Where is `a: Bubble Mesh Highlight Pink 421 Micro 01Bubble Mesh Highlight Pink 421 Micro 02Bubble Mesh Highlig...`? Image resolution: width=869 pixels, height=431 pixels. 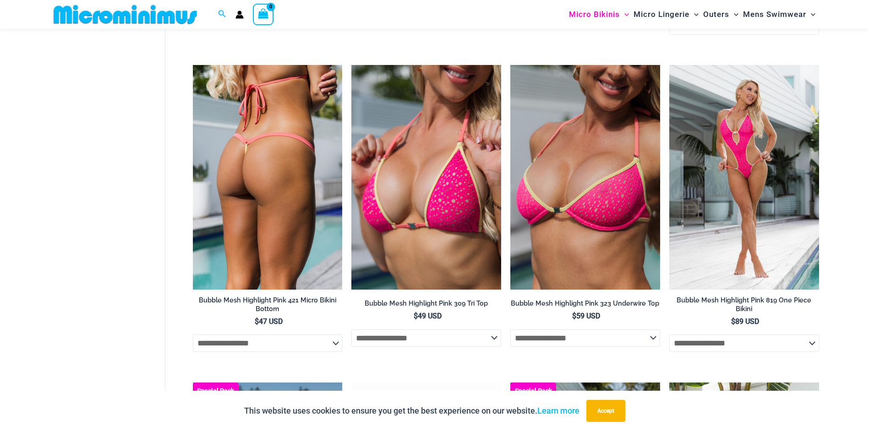
a: Bubble Mesh Highlight Pink 421 Micro 01Bubble Mesh Highlight Pink 421 Micro 02Bubble Mesh Highlig... is located at coordinates (267, 177).